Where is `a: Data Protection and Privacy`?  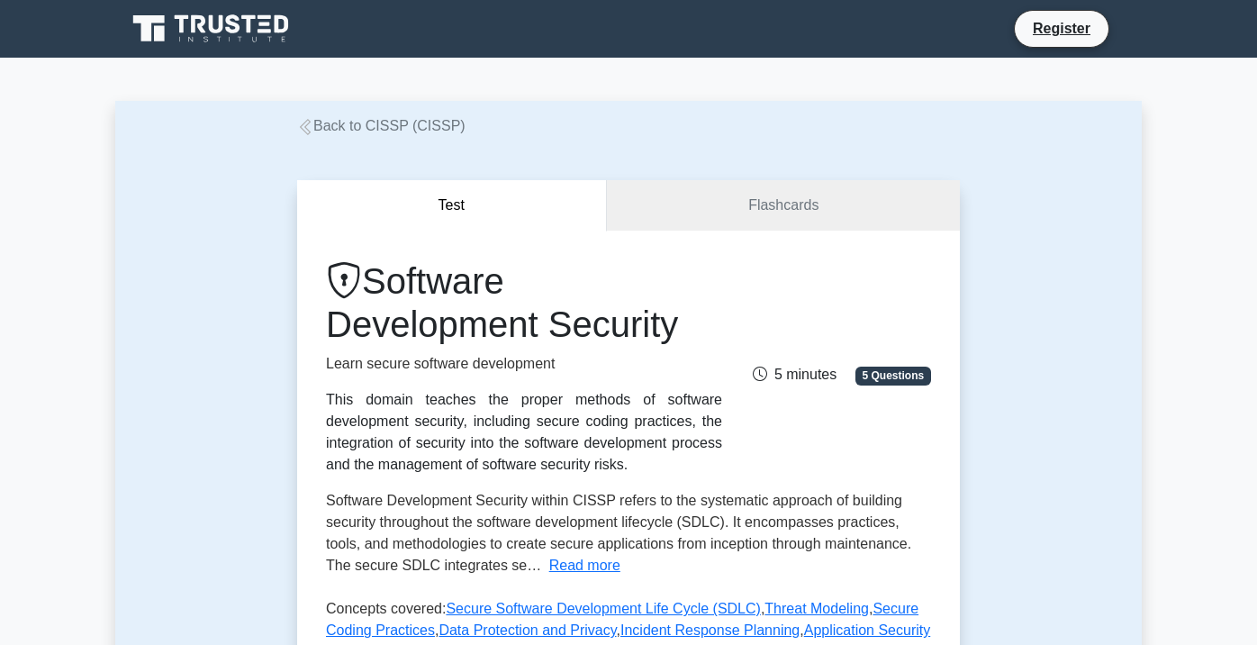
a: Data Protection and Privacy is located at coordinates (527, 629).